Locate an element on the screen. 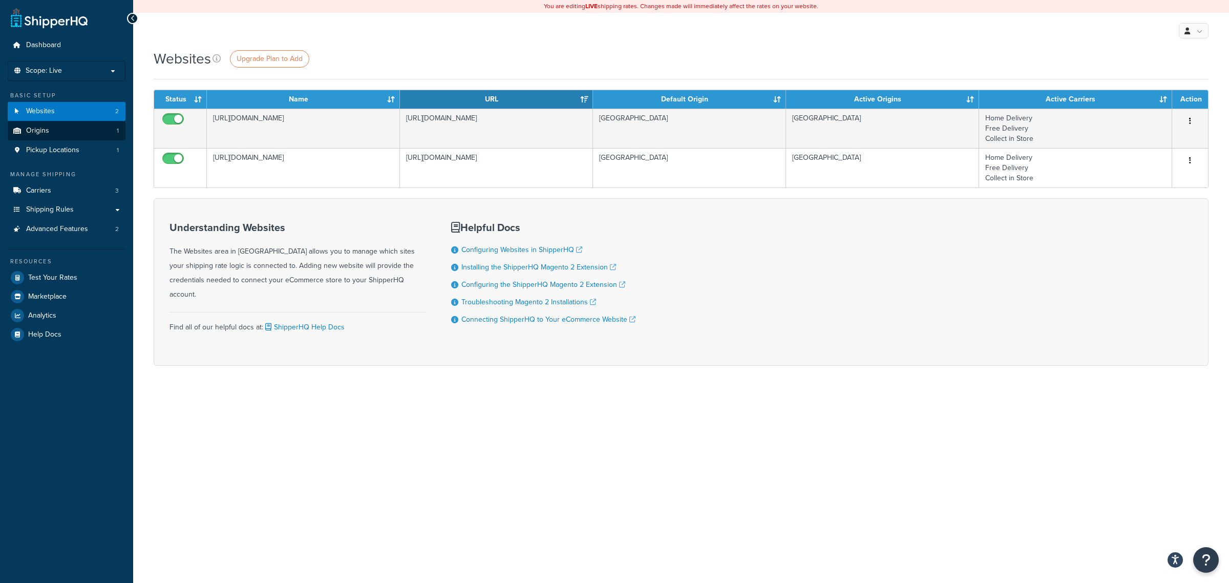 This screenshot has width=1229, height=583. li: Origins is located at coordinates (67, 131).